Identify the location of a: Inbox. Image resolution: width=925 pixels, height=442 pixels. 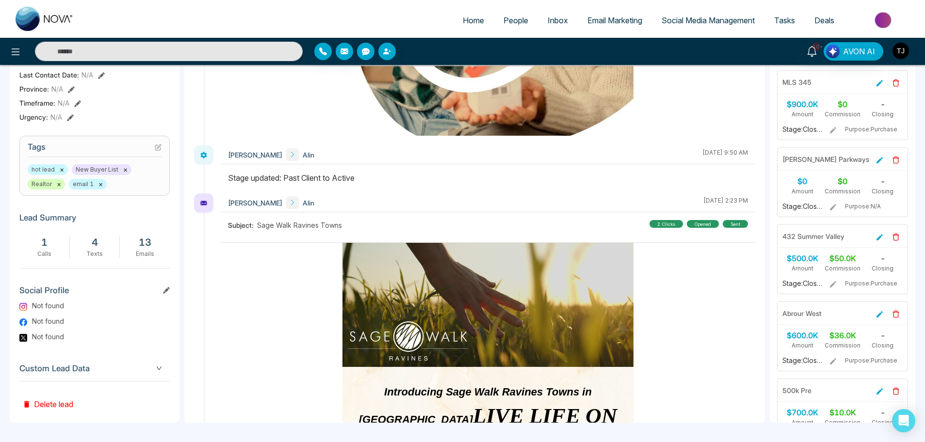
(558, 20).